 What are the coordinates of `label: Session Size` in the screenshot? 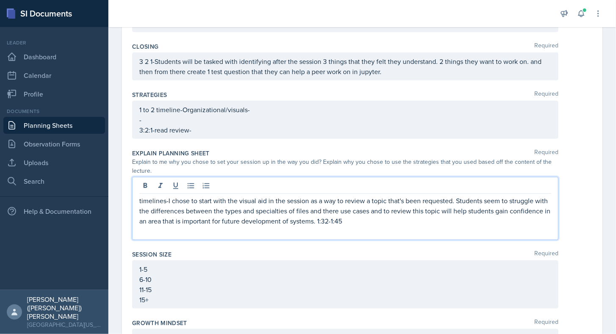 It's located at (151, 254).